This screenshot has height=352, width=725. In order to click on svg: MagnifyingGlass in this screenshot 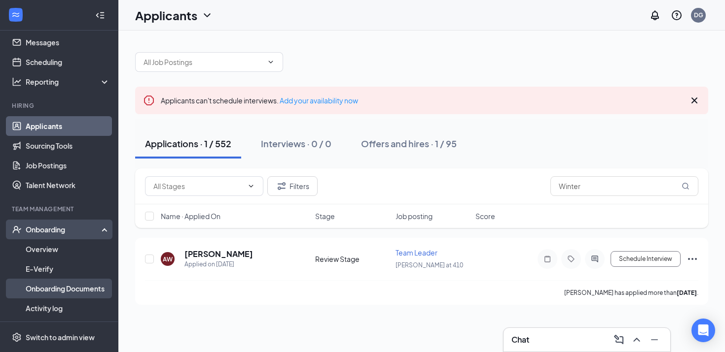, I will do `click(685, 186)`.